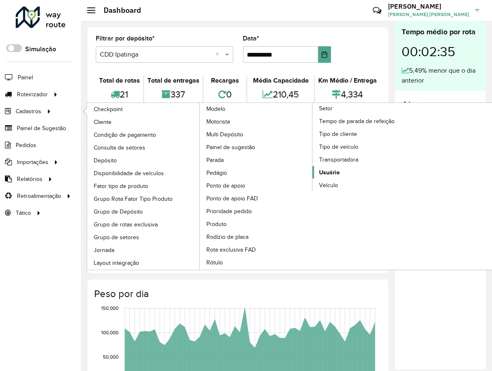  What do you see at coordinates (257, 237) in the screenshot?
I see `a: Rodízio de placa` at bounding box center [257, 237].